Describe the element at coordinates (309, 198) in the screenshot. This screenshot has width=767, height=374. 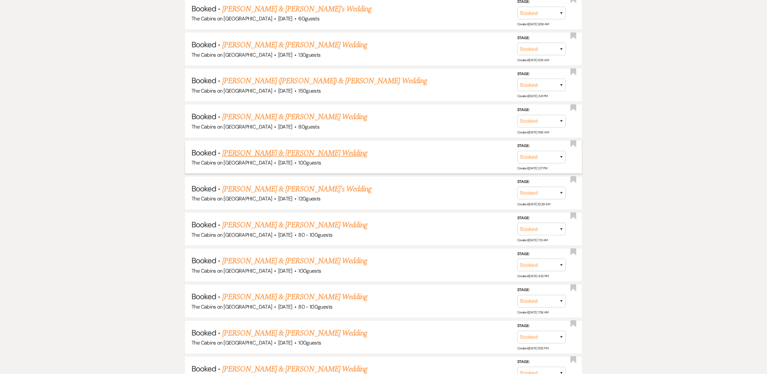
I see `span: 120 guests` at that location.